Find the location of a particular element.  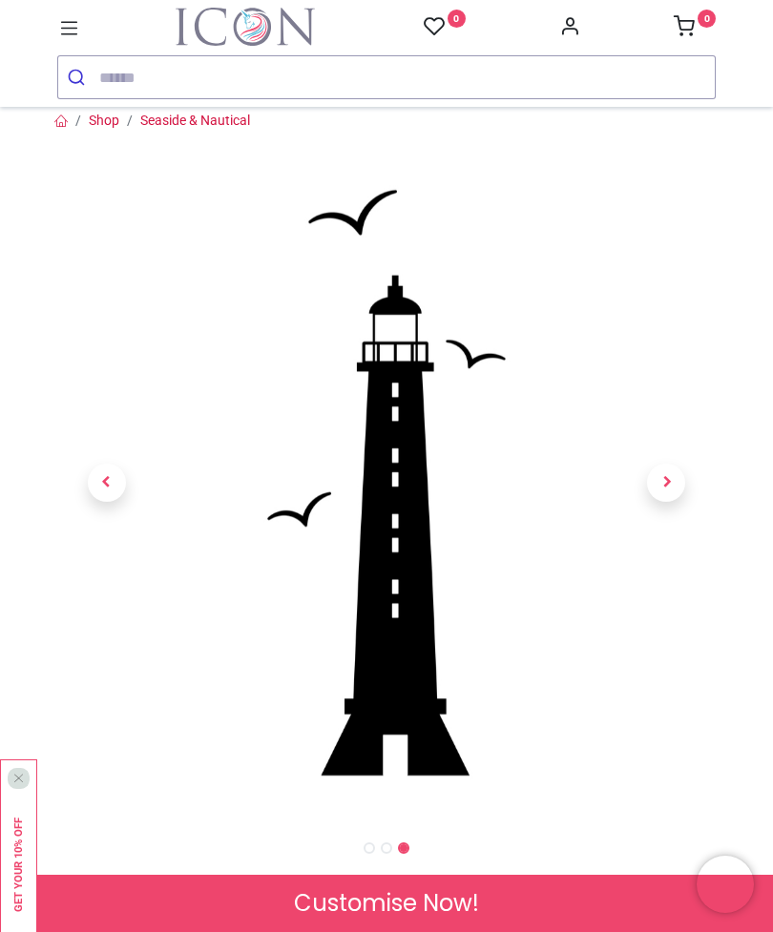

span: Next is located at coordinates (666, 483).